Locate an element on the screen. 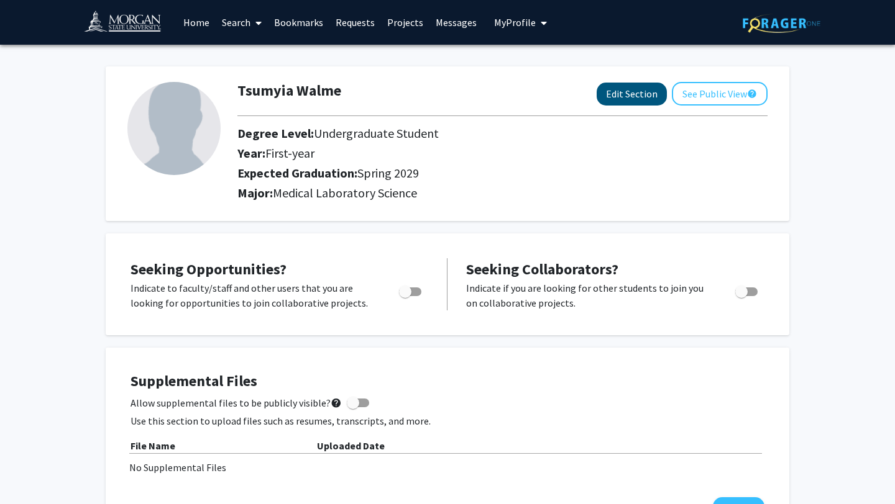  a: Home is located at coordinates (196, 22).